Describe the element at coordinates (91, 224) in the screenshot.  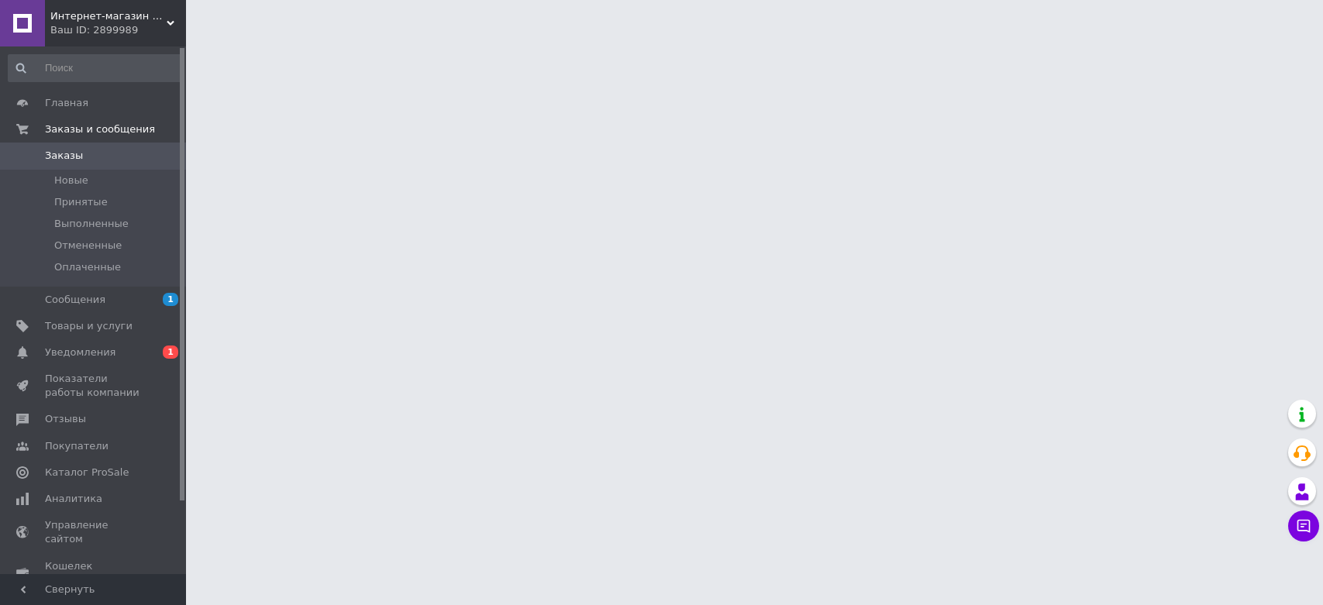
I see `span: Выполненные` at that location.